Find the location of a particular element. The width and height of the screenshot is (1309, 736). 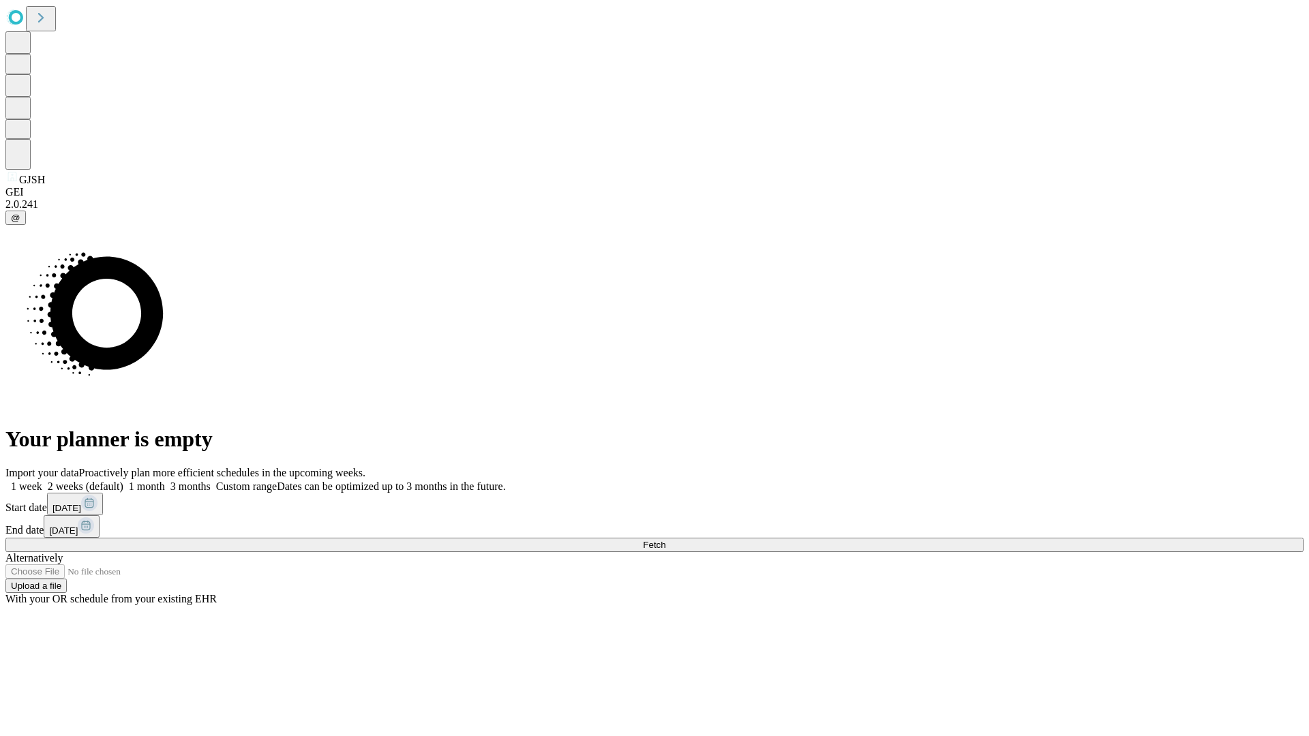

button: Upload a file is located at coordinates (36, 586).